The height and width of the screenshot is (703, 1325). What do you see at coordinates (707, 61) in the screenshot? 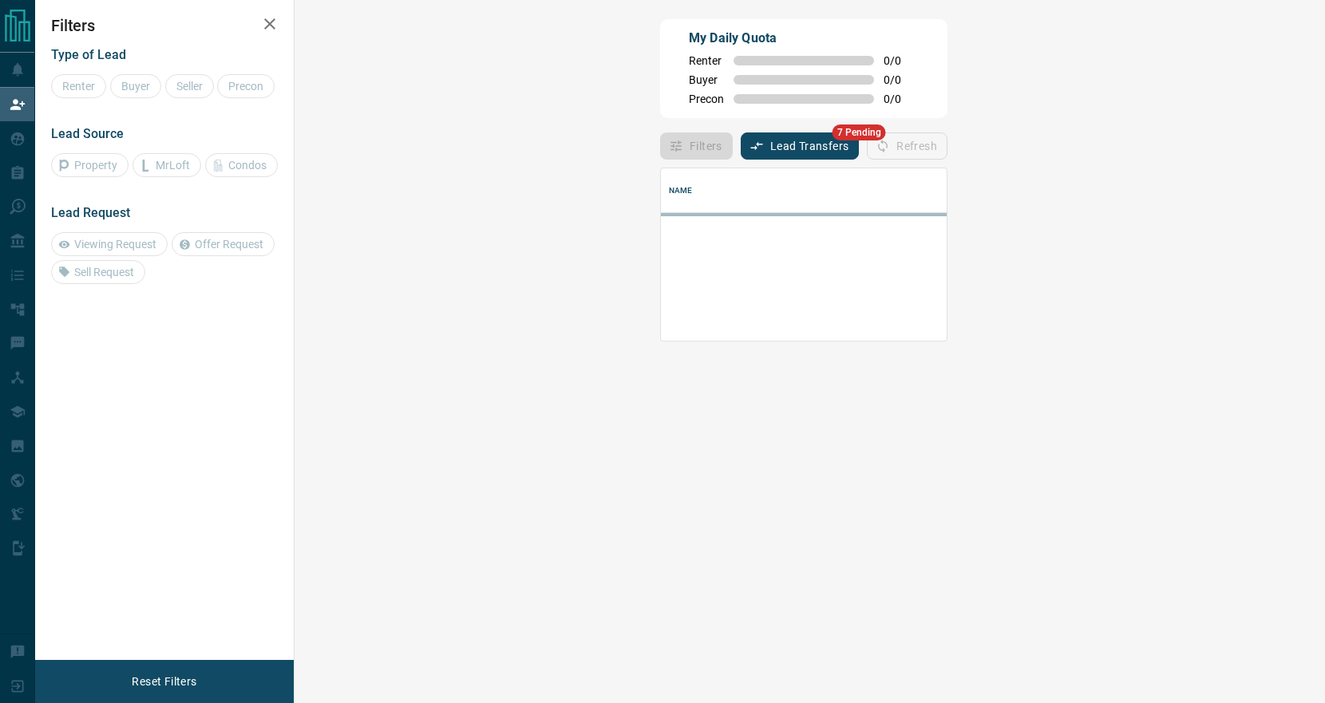
I see `span: Renter` at bounding box center [707, 61].